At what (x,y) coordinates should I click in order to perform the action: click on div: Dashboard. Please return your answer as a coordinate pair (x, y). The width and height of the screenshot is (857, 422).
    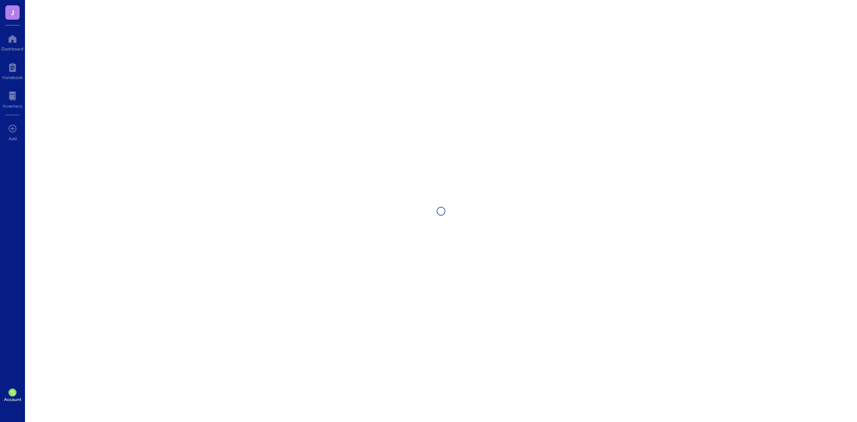
    Looking at the image, I should click on (12, 49).